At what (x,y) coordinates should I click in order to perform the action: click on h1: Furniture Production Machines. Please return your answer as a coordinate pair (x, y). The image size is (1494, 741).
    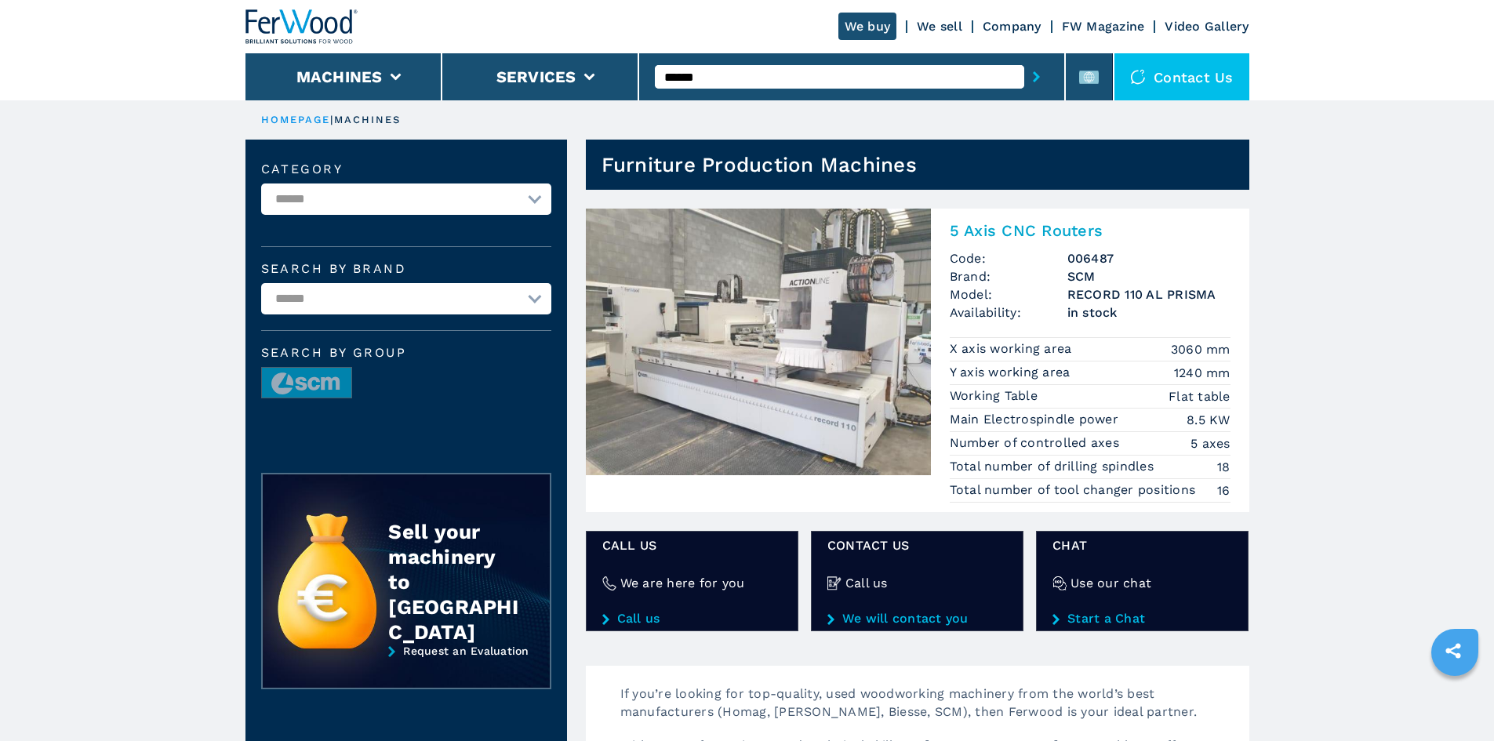
    Looking at the image, I should click on (759, 165).